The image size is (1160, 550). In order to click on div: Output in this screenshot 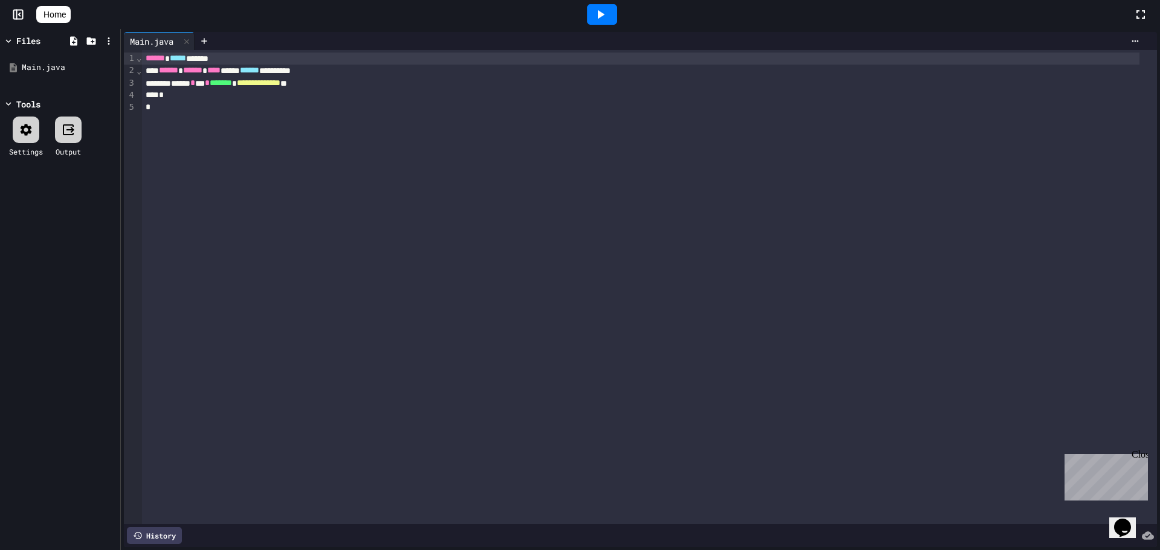, I will do `click(68, 152)`.